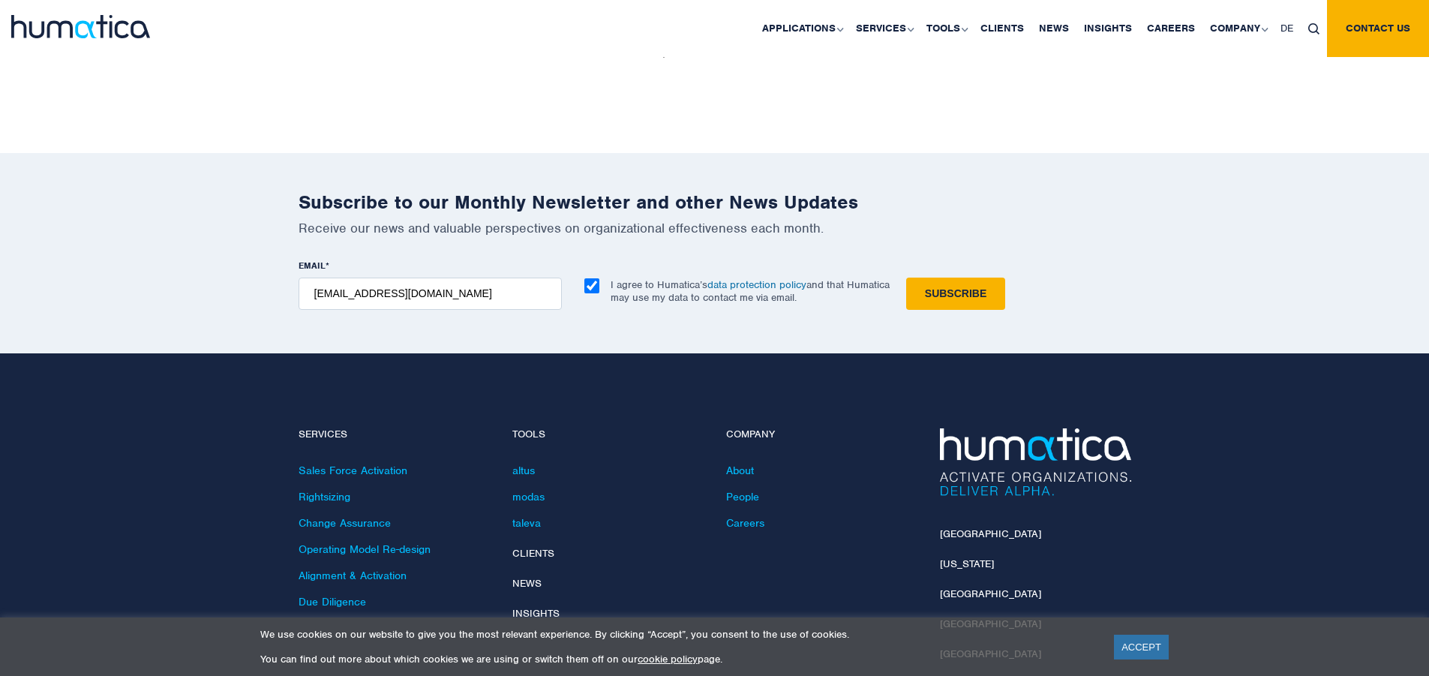 This screenshot has width=1429, height=676. I want to click on a: cookie policy, so click(668, 659).